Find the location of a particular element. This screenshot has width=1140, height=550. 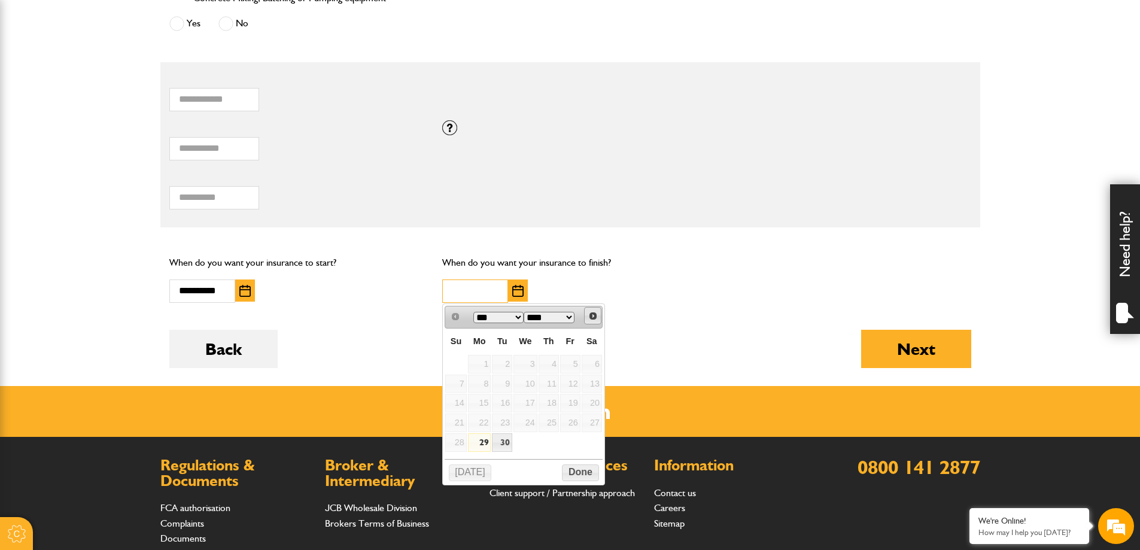

a: 0800 141 2877 is located at coordinates (919, 467).